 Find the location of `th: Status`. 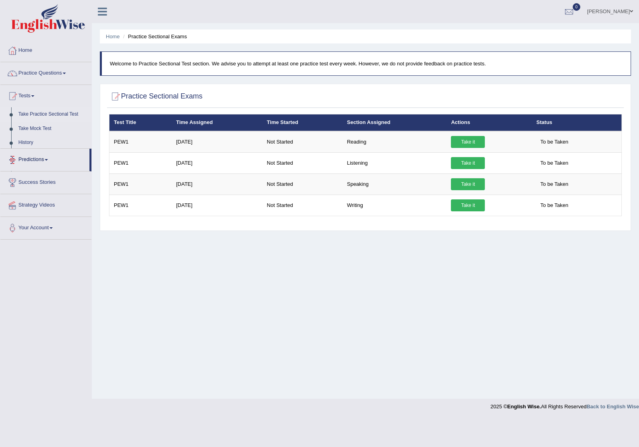

th: Status is located at coordinates (576, 123).